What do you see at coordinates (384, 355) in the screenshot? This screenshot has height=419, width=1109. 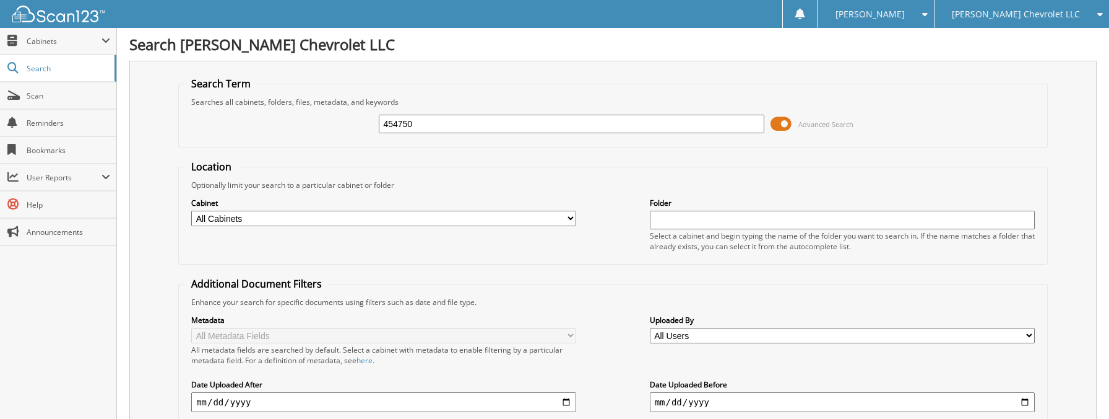 I see `div: All metadata fields are searched by default. Select a cabinet with metadata to enable filtering b...` at bounding box center [384, 355].